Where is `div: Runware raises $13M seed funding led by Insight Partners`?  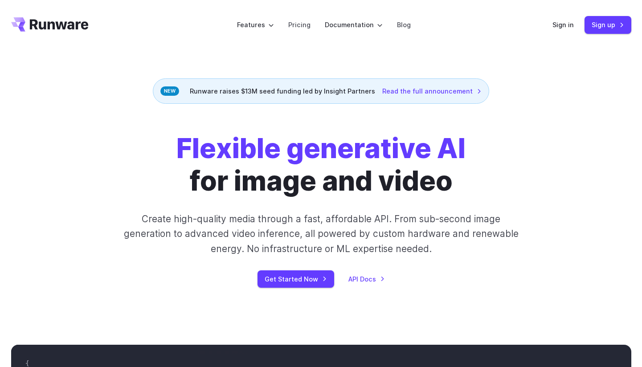 div: Runware raises $13M seed funding led by Insight Partners is located at coordinates (321, 91).